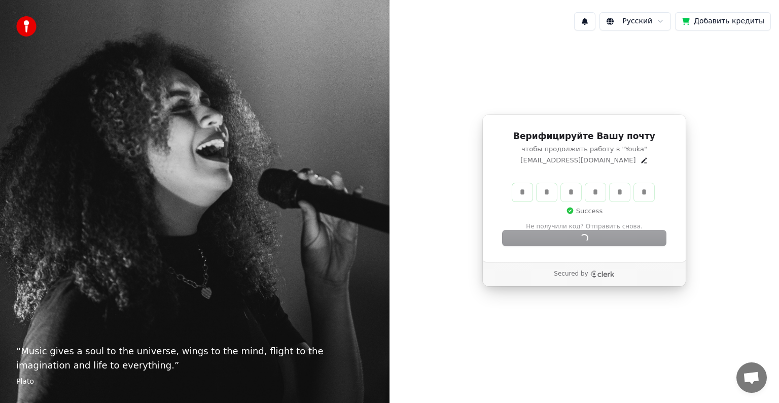 The height and width of the screenshot is (403, 779). Describe the element at coordinates (752, 377) in the screenshot. I see `a: Открытый чат` at that location.